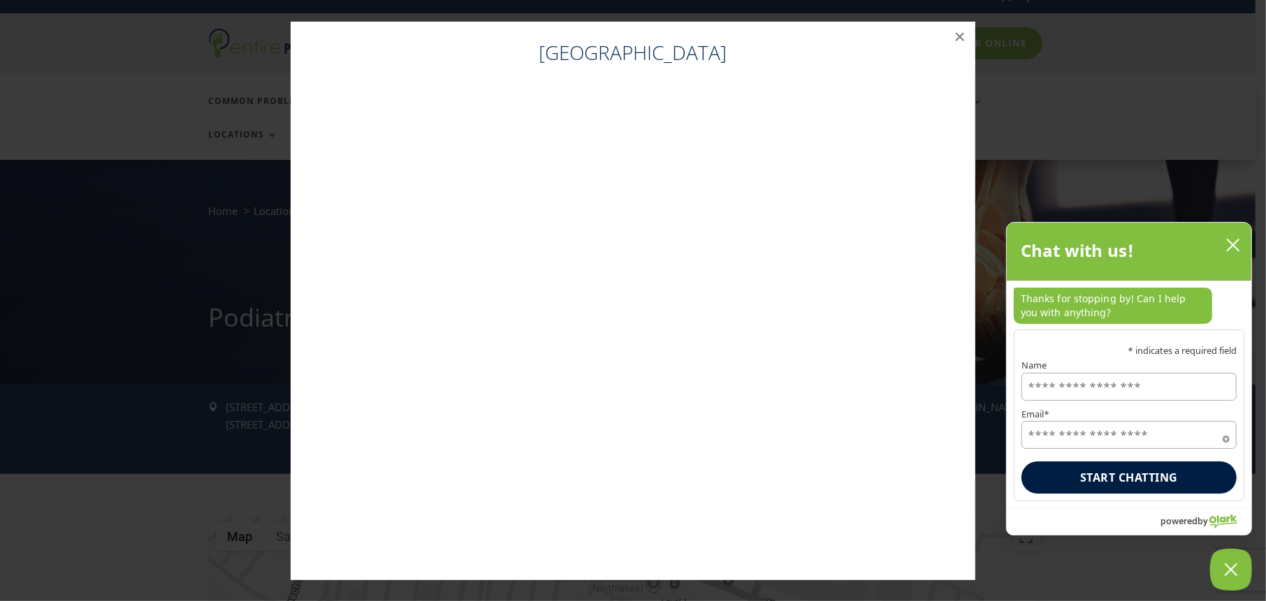  I want to click on label: Email*, so click(1129, 414).